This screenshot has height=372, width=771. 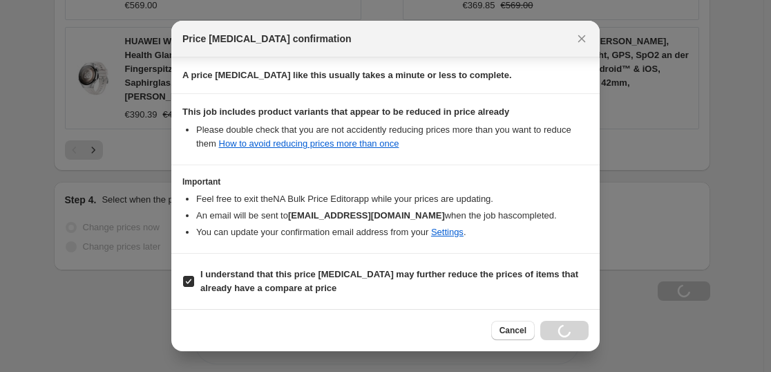 What do you see at coordinates (385, 182) in the screenshot?
I see `h3: Important` at bounding box center [385, 182].